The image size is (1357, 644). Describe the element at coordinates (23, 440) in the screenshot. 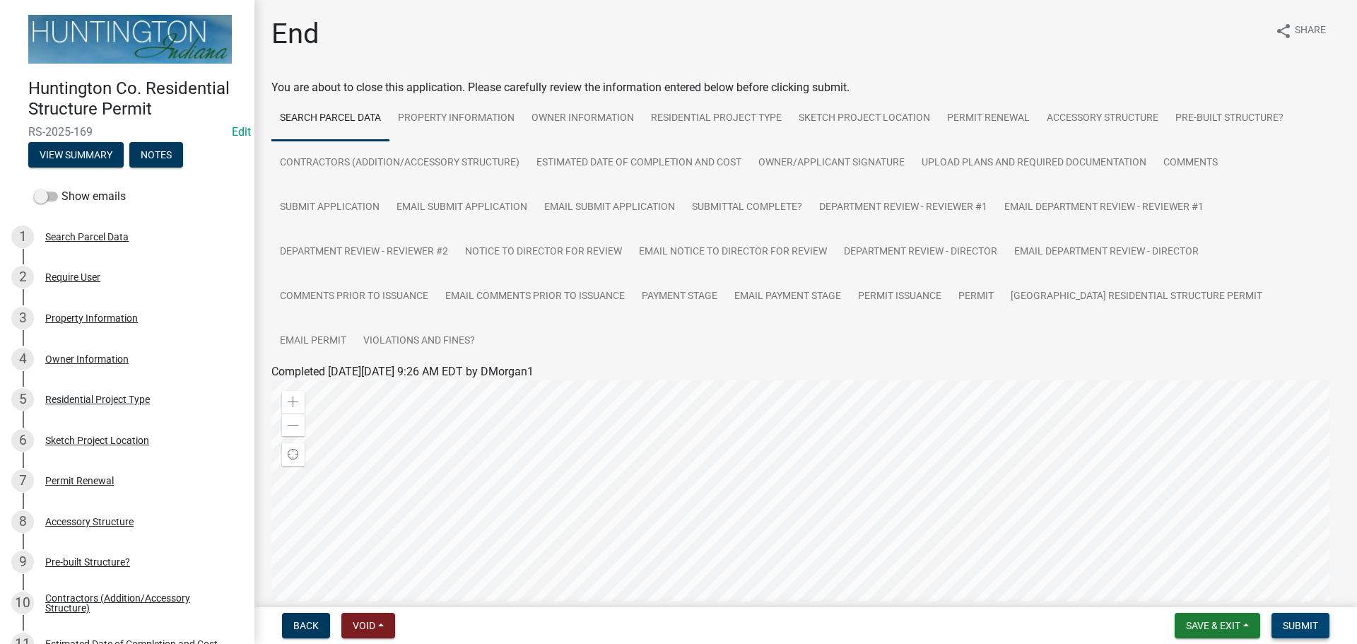

I see `div: 6` at that location.